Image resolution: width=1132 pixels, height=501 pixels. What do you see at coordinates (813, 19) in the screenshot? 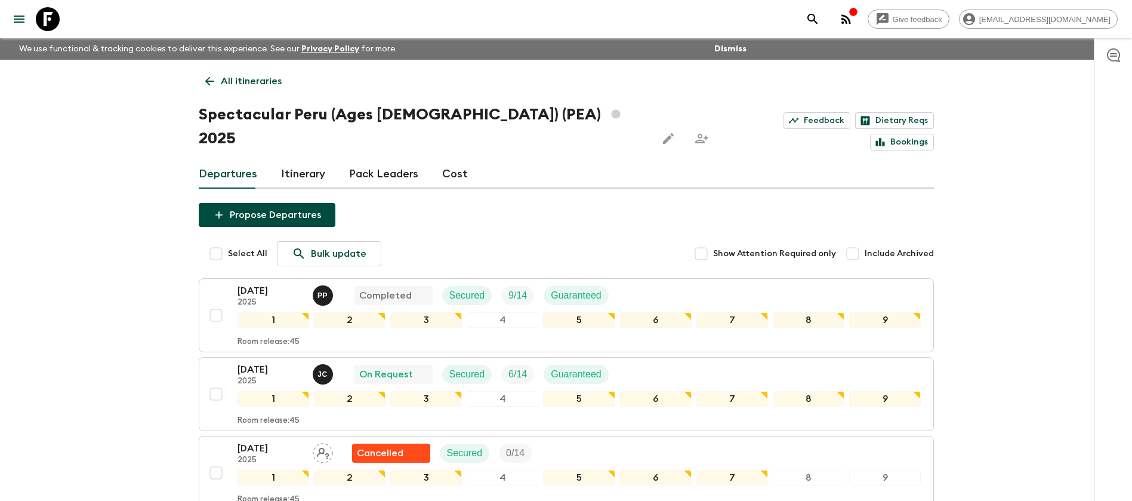
I see `button: search adventures` at bounding box center [813, 19].